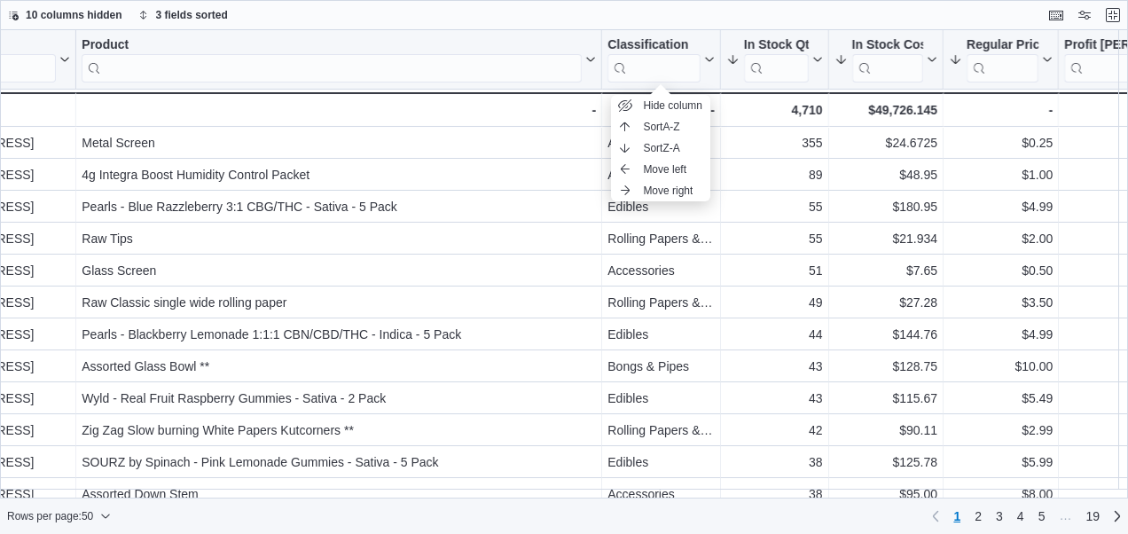 Image resolution: width=1128 pixels, height=534 pixels. Describe the element at coordinates (886, 207) in the screenshot. I see `div: $180.95` at that location.